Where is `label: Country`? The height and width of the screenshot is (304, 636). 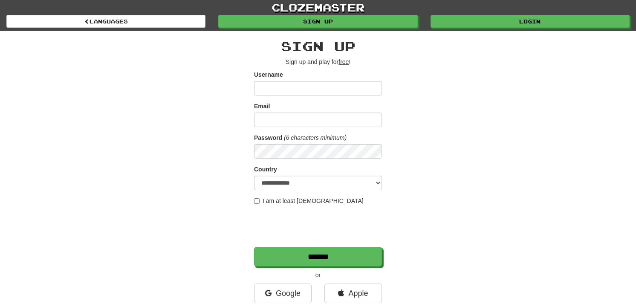 label: Country is located at coordinates (265, 169).